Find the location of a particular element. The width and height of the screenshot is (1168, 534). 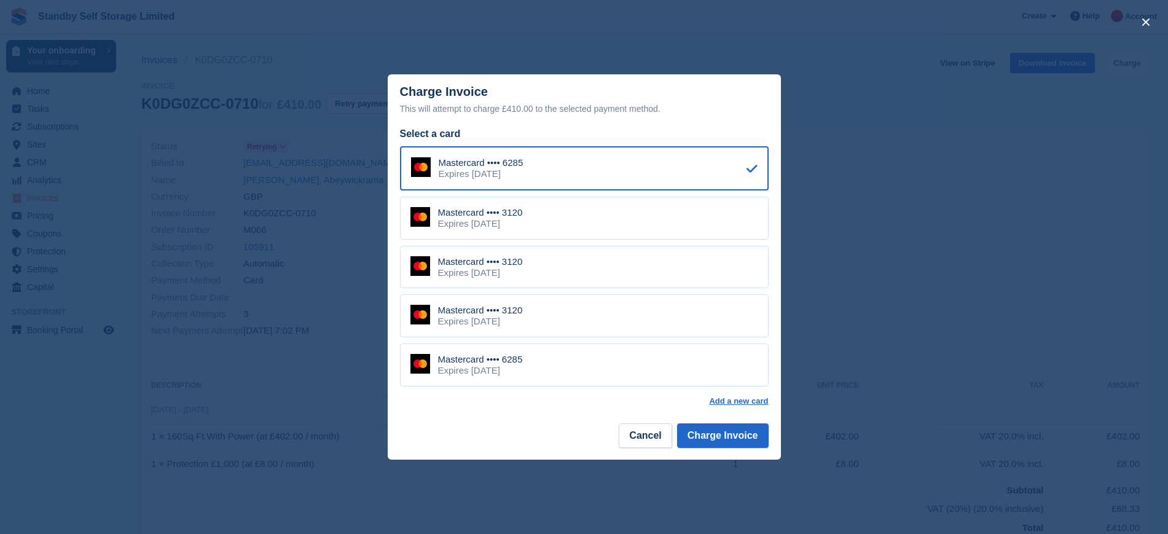

a: Add a new card is located at coordinates (739, 401).